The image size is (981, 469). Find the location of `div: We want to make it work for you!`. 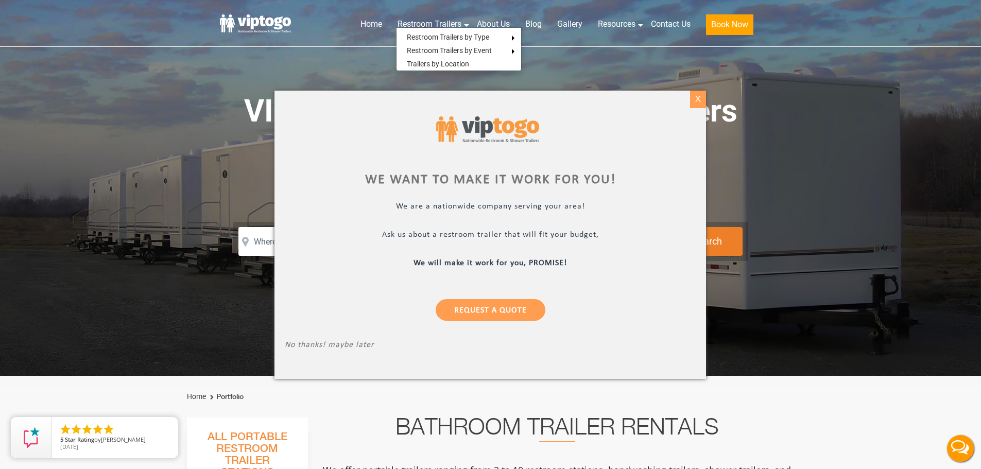

div: We want to make it work for you! is located at coordinates (490, 180).